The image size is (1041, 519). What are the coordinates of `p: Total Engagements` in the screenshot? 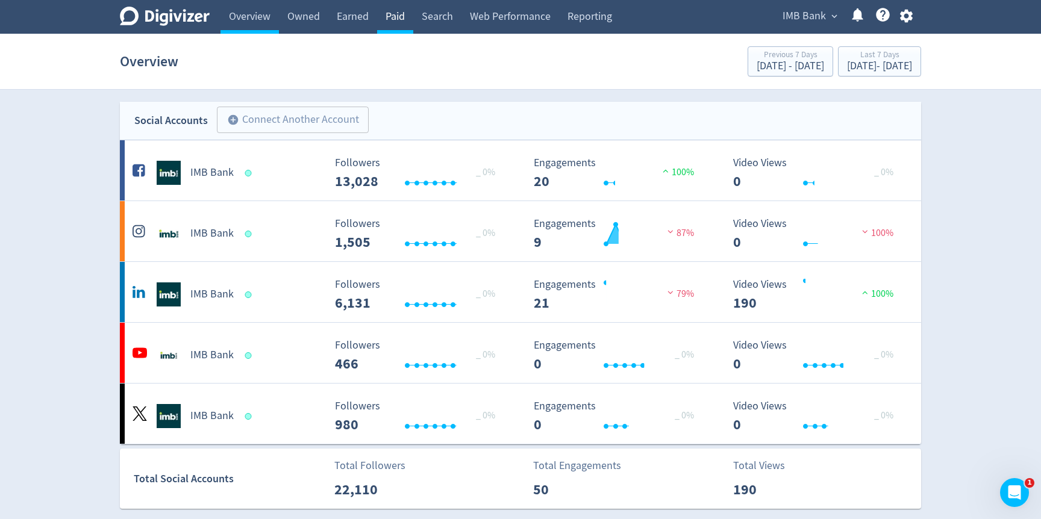 It's located at (577, 466).